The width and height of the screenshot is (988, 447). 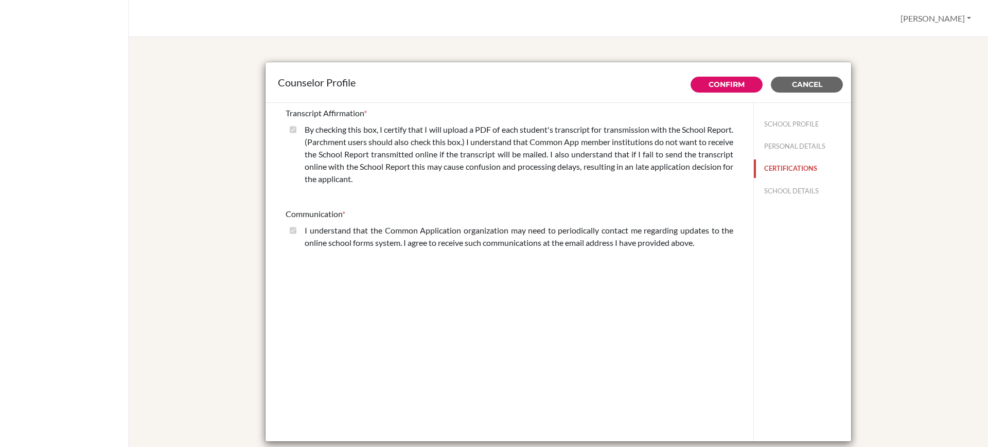 I want to click on span: Communication, so click(x=314, y=214).